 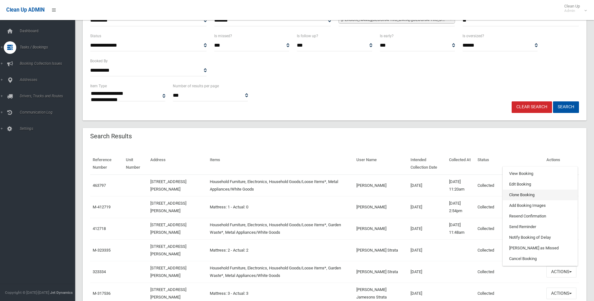 What do you see at coordinates (99, 229) in the screenshot?
I see `a: 412718` at bounding box center [99, 229].